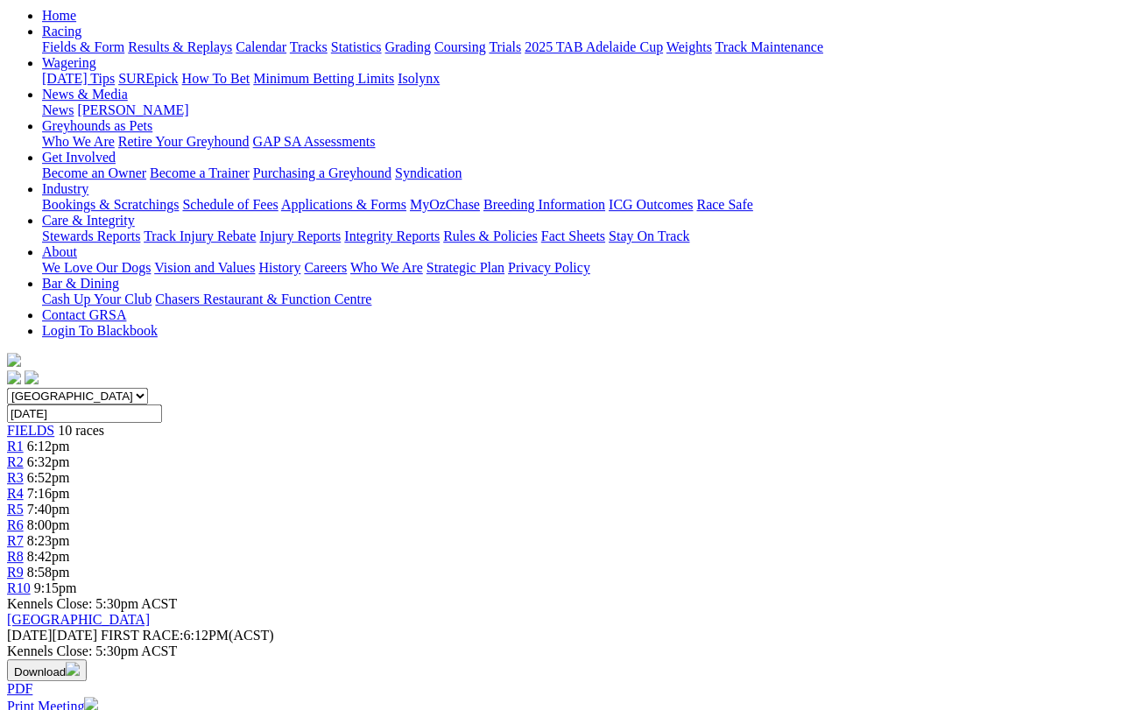 This screenshot has height=710, width=1121. Describe the element at coordinates (649, 236) in the screenshot. I see `a: Stay On Track` at that location.